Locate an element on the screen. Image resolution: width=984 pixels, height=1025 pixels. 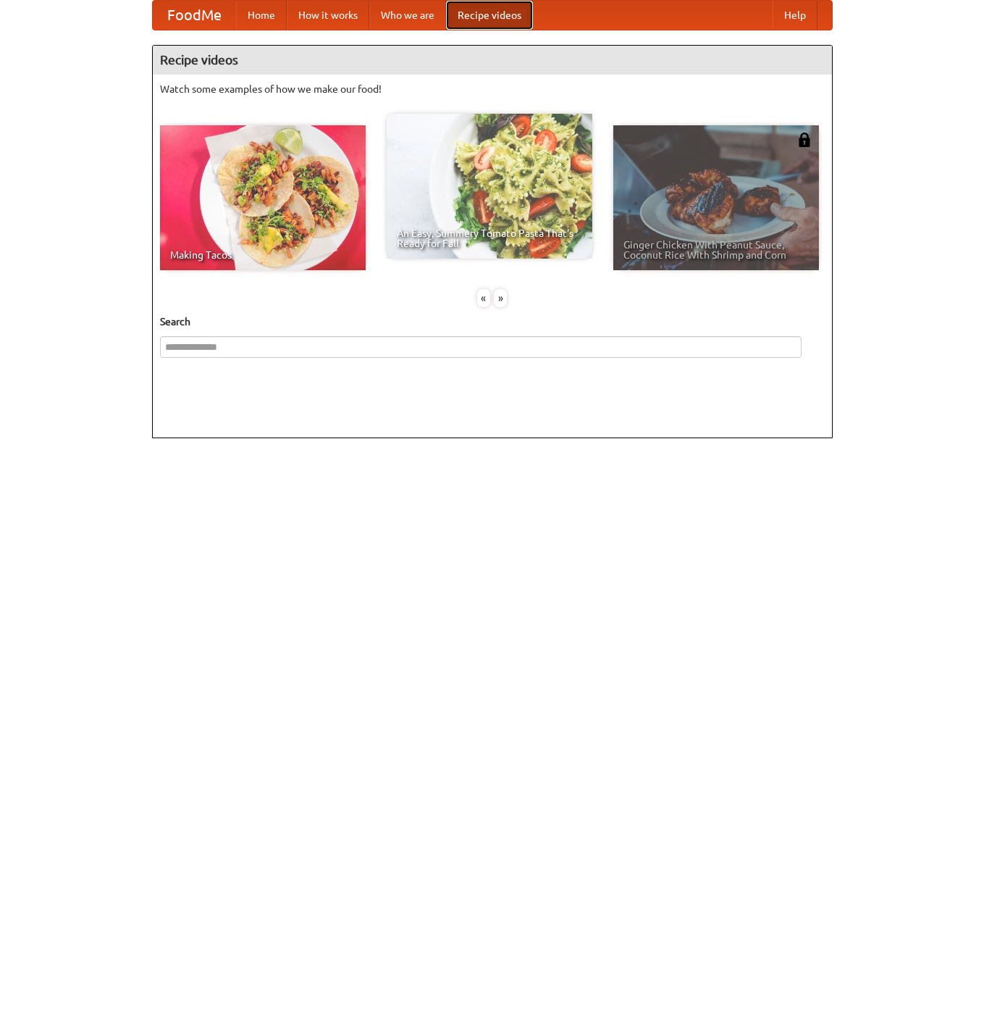
a: Help is located at coordinates (795, 15).